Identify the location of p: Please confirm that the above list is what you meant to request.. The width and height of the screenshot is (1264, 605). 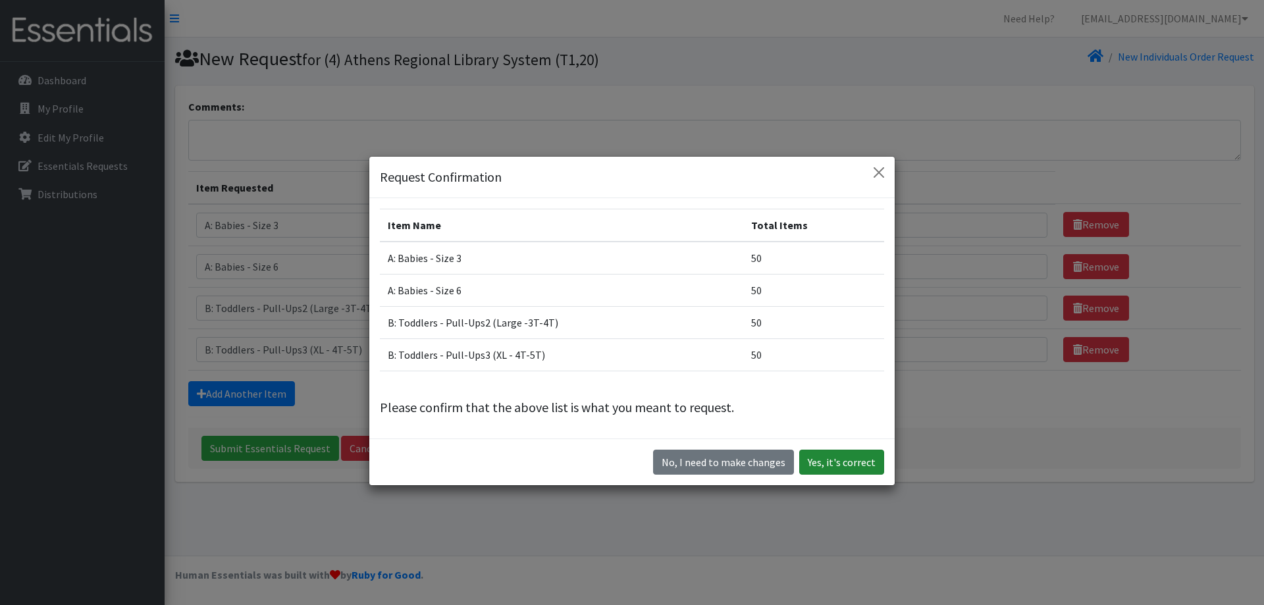
(632, 407).